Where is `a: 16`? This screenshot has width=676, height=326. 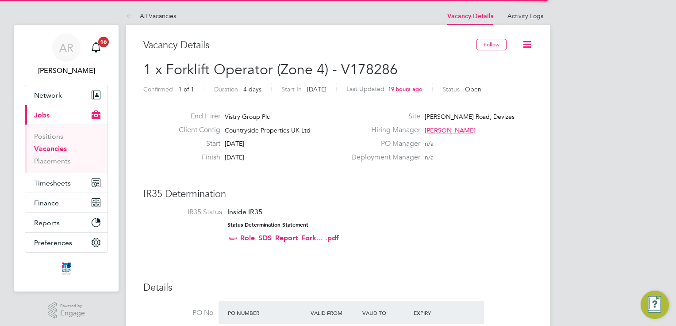 a: 16 is located at coordinates (96, 48).